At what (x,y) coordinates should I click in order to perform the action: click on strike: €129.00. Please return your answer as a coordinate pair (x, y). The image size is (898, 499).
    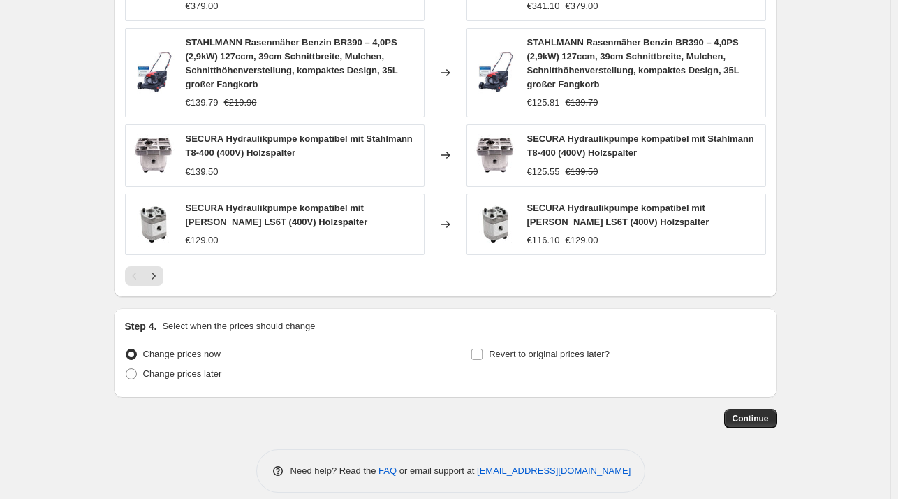
    Looking at the image, I should click on (582, 240).